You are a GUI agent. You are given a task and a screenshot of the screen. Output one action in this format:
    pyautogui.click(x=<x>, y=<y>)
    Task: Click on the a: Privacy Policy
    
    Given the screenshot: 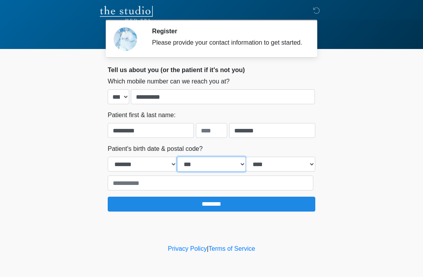 What is the action you would take?
    pyautogui.click(x=187, y=248)
    